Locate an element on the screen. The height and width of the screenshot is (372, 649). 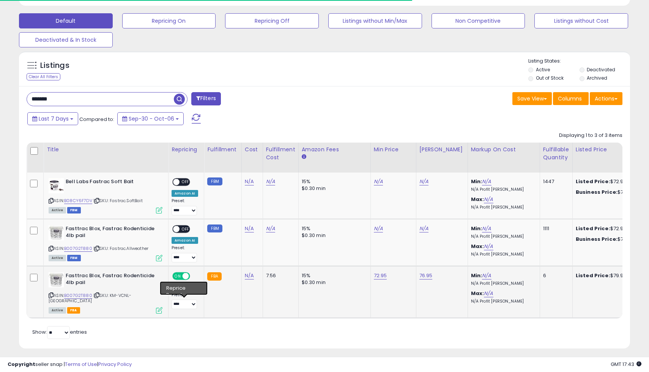
div: Cost is located at coordinates (252, 150).